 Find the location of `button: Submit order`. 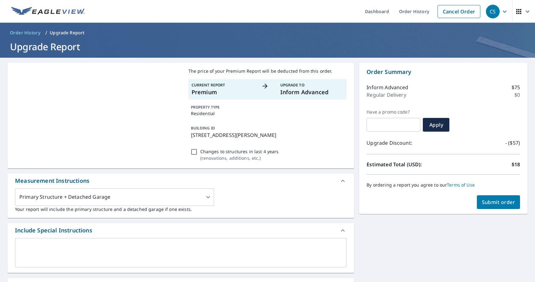

button: Submit order is located at coordinates (498, 202).